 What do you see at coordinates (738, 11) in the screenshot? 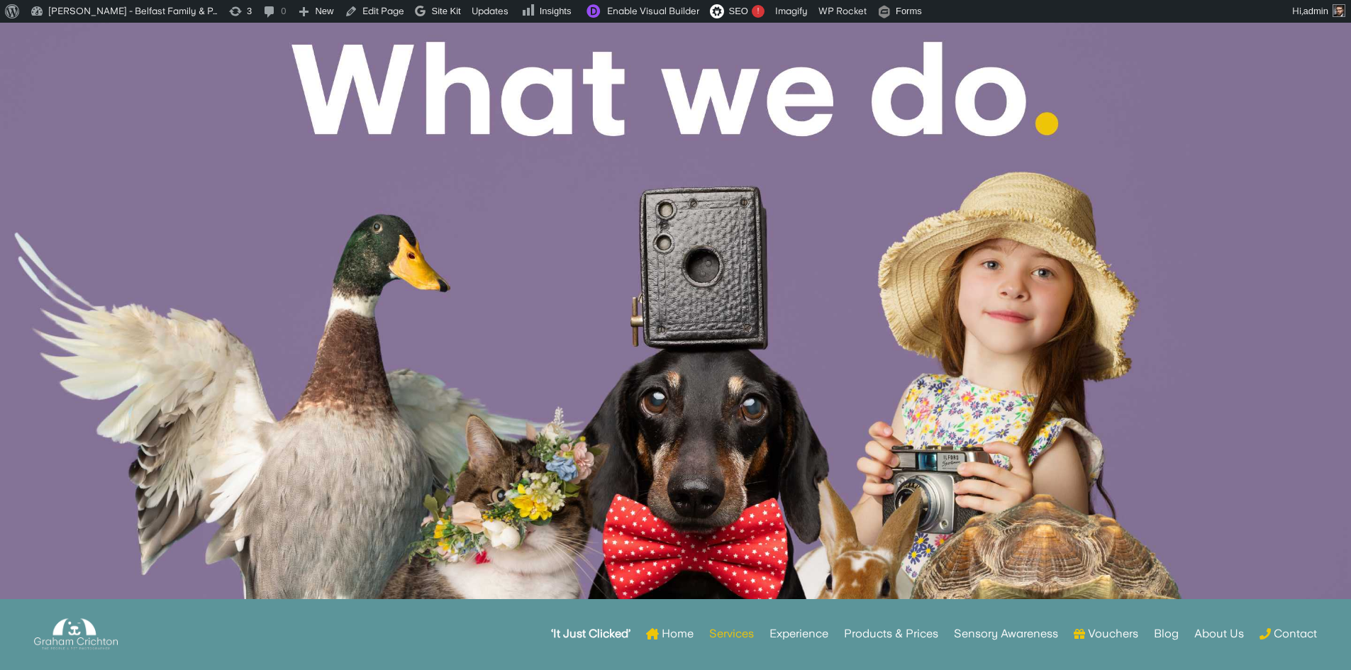
I see `span: SEO` at bounding box center [738, 11].